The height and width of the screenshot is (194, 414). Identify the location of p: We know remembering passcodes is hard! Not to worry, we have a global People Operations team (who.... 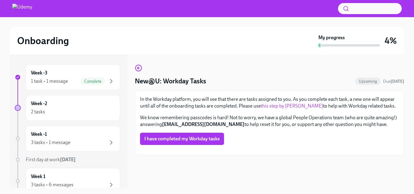
(269, 121).